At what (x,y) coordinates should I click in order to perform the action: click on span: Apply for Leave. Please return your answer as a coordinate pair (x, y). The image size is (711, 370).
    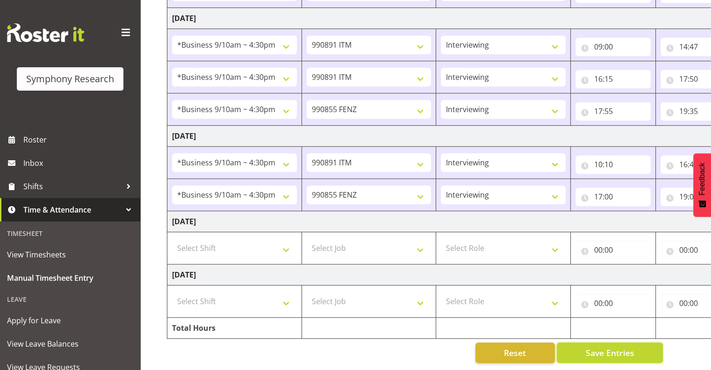
    Looking at the image, I should click on (70, 321).